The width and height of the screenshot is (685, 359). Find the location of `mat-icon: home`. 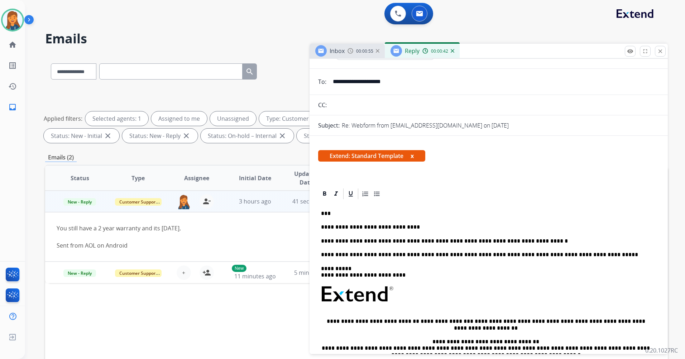

mat-icon: home is located at coordinates (13, 45).